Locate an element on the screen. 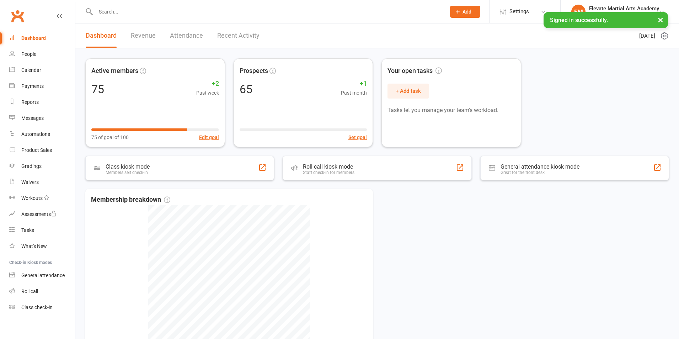 Image resolution: width=679 pixels, height=339 pixels. span: Membership breakdown is located at coordinates (130, 199).